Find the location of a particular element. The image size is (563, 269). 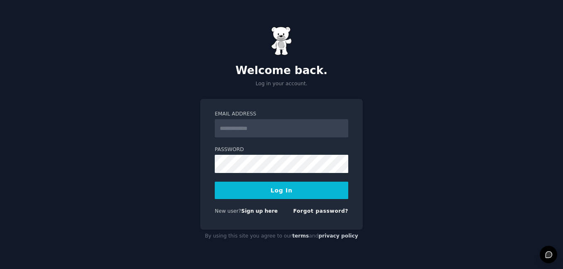

a: privacy policy is located at coordinates (338, 236).